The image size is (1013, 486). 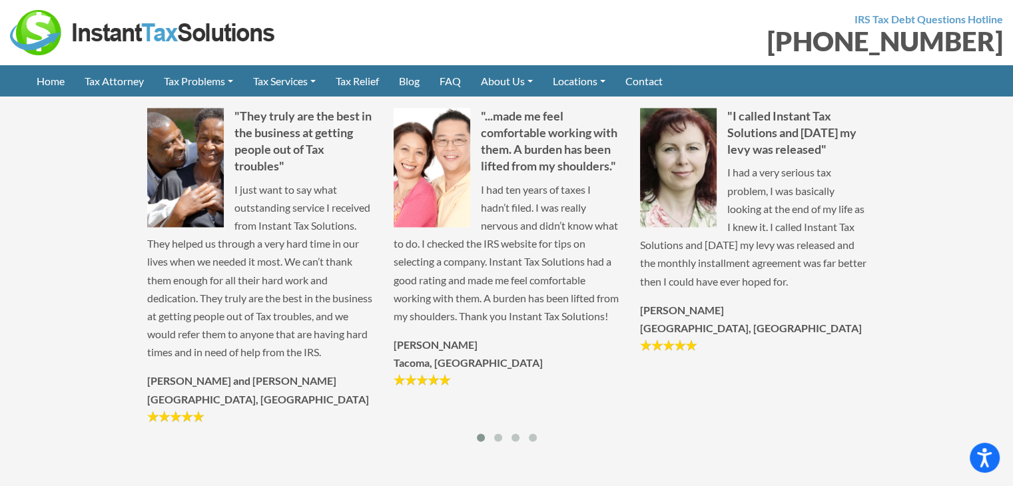 I want to click on a: Instant Tax Solutions Logo, so click(x=143, y=31).